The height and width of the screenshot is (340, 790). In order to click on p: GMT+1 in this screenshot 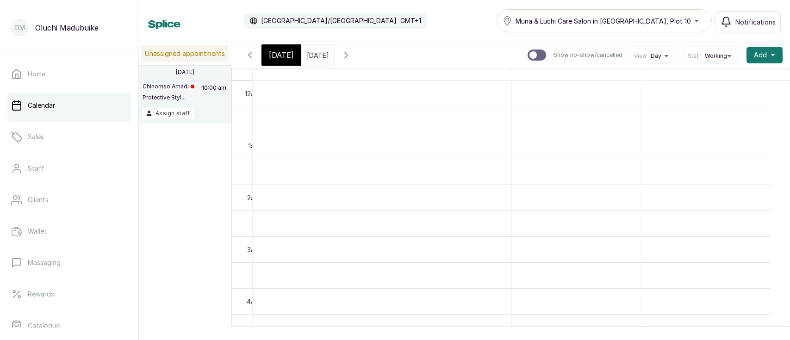, I will do `click(410, 21)`.